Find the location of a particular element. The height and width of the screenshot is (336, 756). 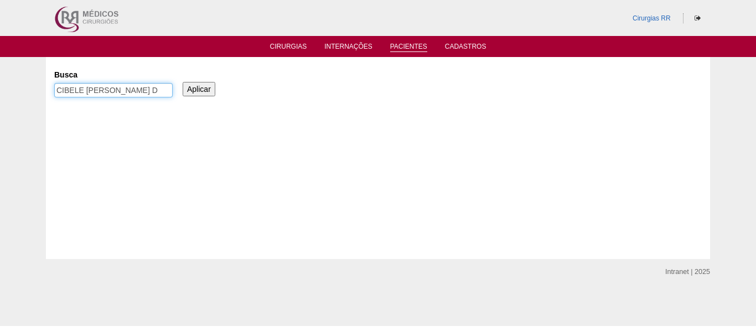

a: Cirurgias is located at coordinates (288, 48).